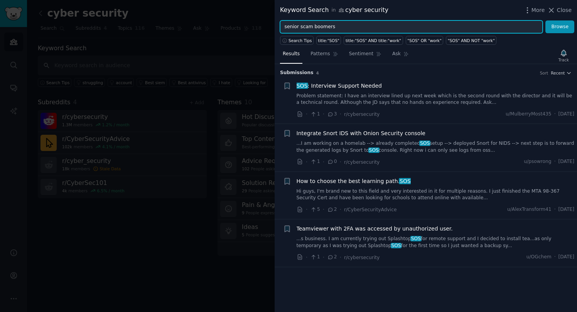 The image size is (577, 312). I want to click on div: title:"SOS" AND title:"work", so click(374, 41).